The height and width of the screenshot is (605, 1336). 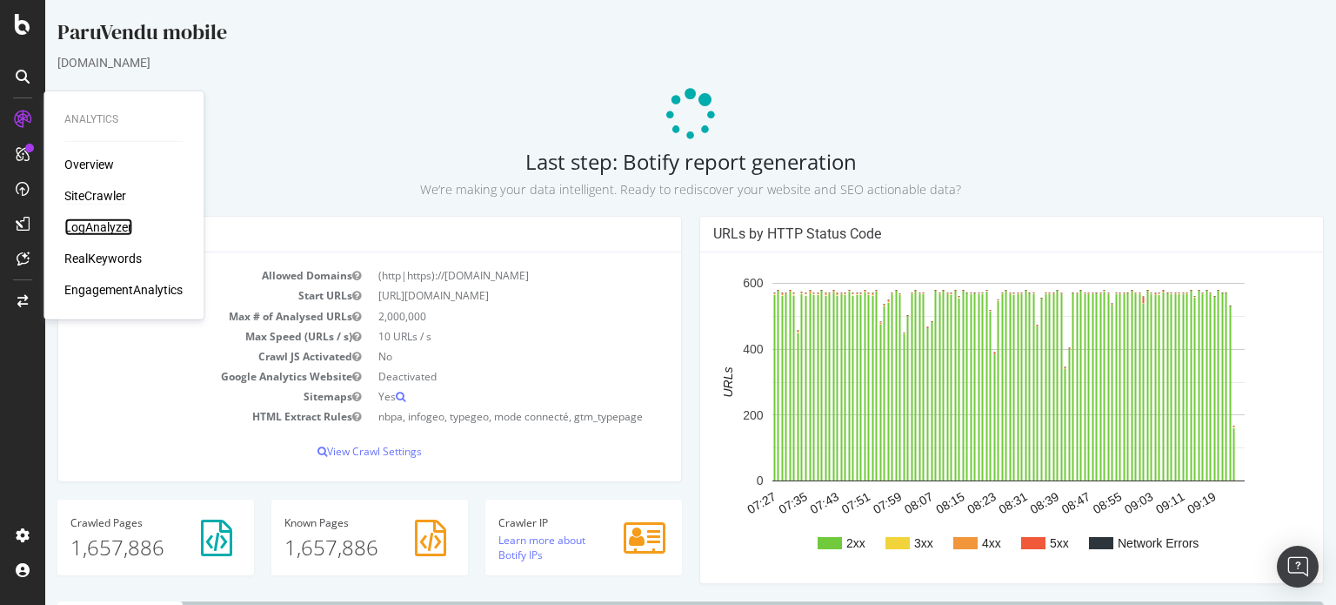 I want to click on svg: A chart., so click(x=963, y=418).